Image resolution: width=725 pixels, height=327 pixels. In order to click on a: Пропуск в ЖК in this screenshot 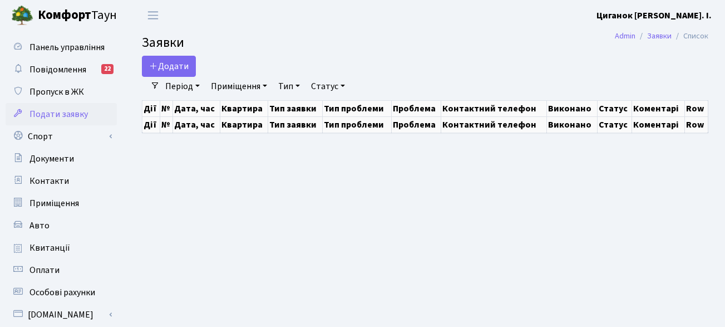, I will do `click(61, 92)`.